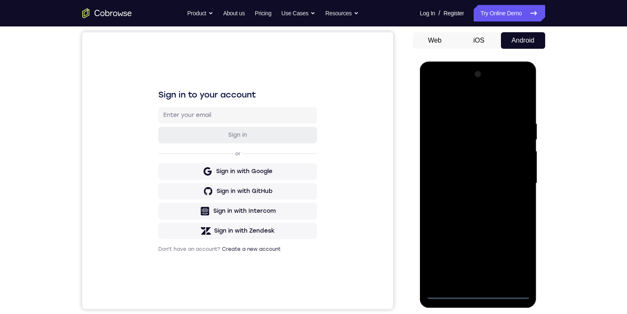 This screenshot has width=627, height=314. What do you see at coordinates (162, 139) in the screenshot?
I see `div: Sign in with Google` at bounding box center [162, 139].